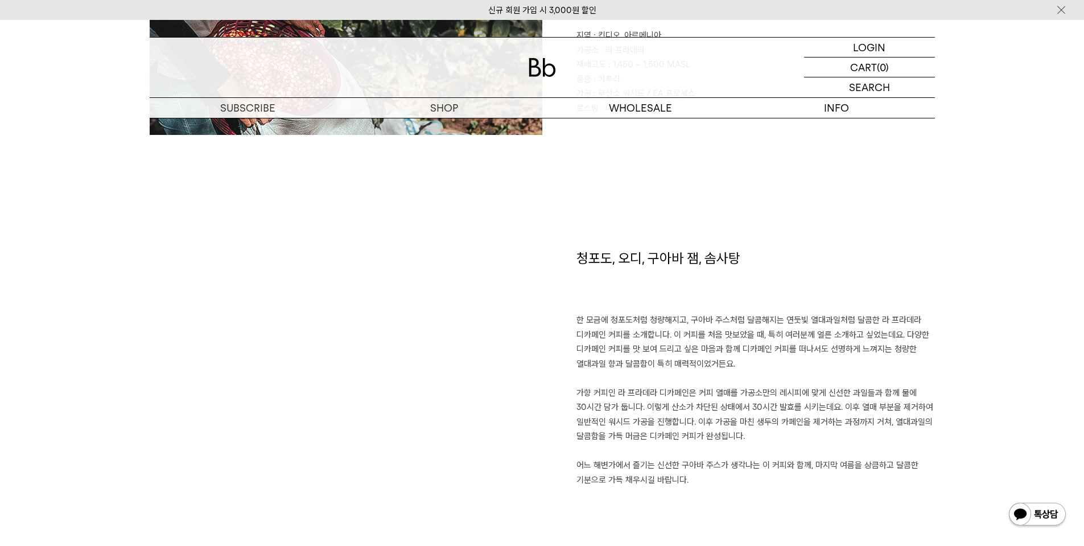 The height and width of the screenshot is (546, 1084). I want to click on h1: 청포도, 오디, 구아바 잼, 솜사탕, so click(756, 281).